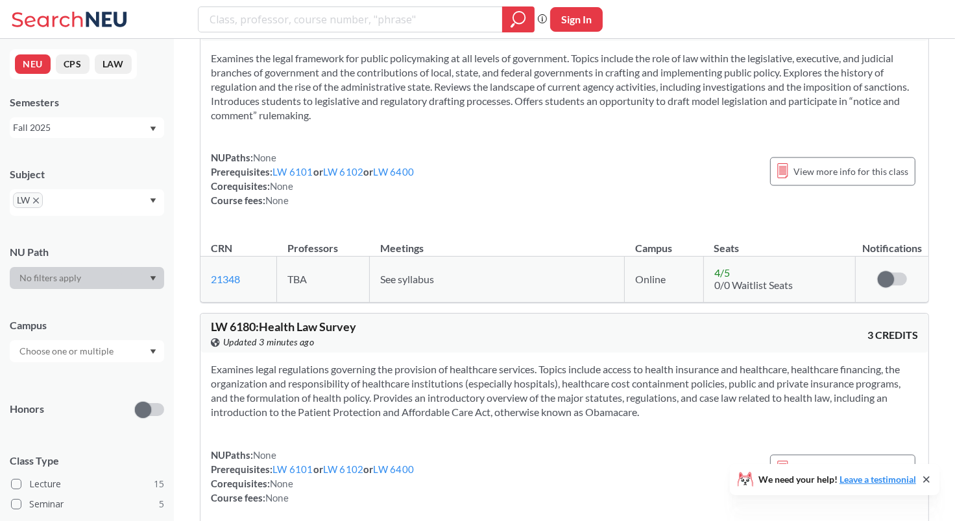 This screenshot has width=955, height=521. I want to click on div: NU Path, so click(87, 252).